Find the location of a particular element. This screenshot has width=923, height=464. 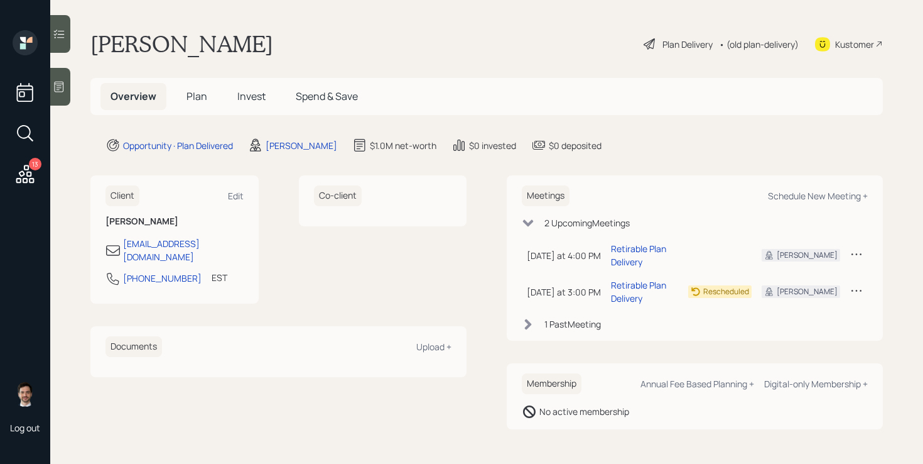

span: Spend & Save is located at coordinates (327, 96).